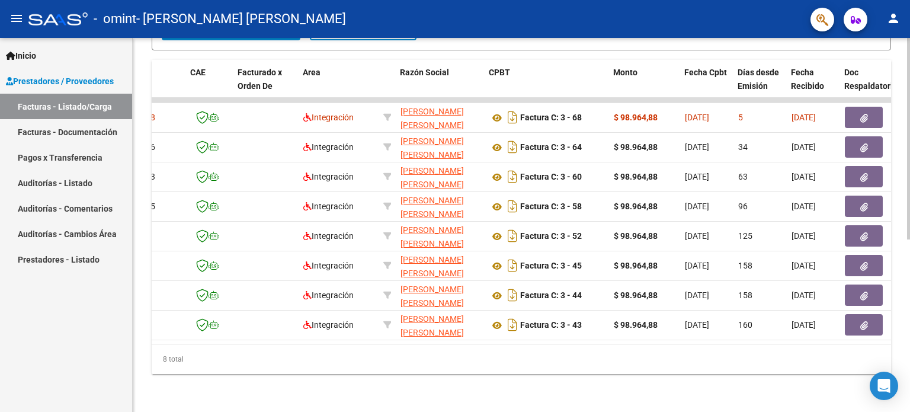  I want to click on strong: Factura C: 3 - 58, so click(551, 207).